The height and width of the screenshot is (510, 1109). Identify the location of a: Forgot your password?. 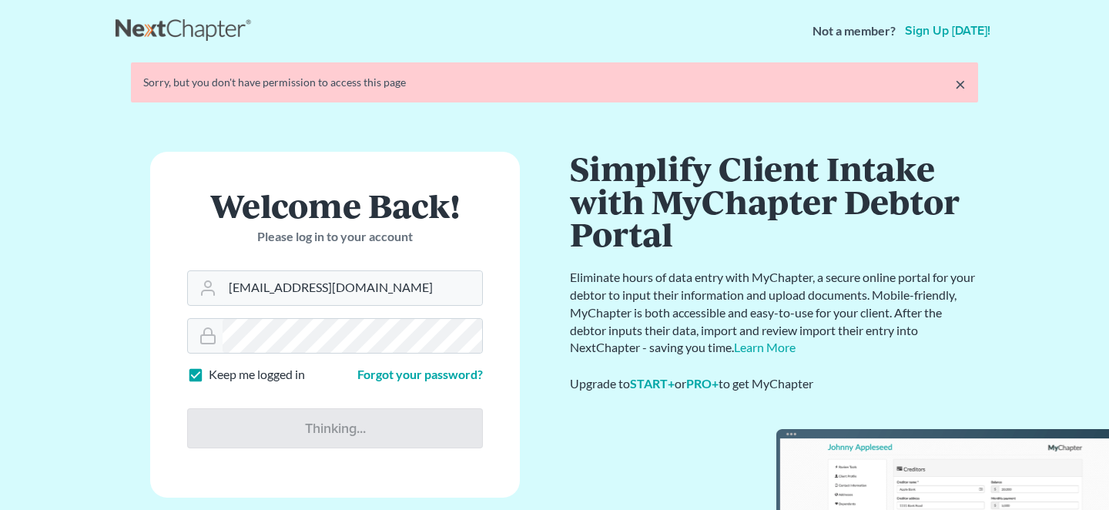
(420, 374).